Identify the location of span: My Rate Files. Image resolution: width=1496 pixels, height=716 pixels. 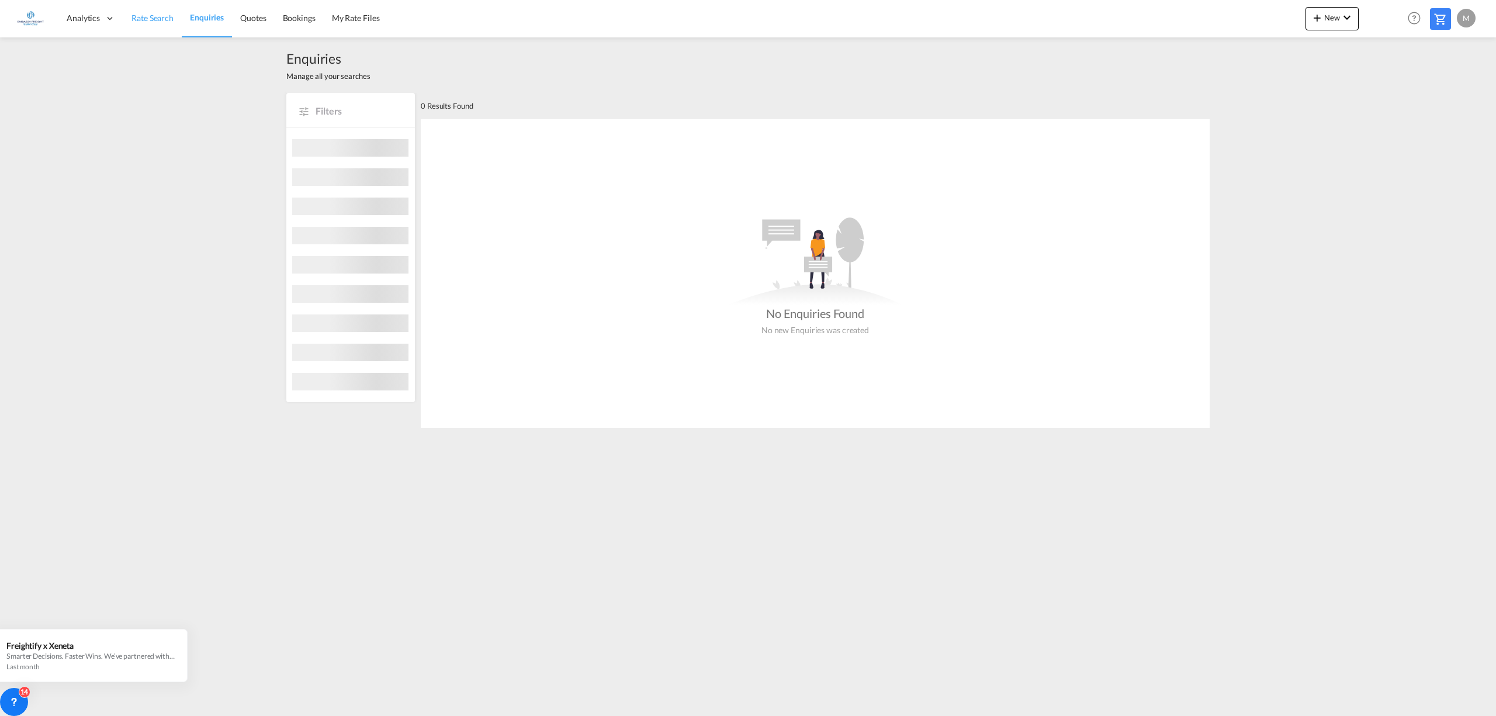
(356, 18).